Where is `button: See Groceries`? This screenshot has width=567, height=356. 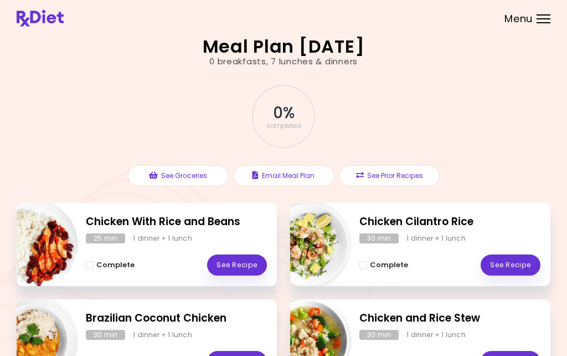 button: See Groceries is located at coordinates (178, 176).